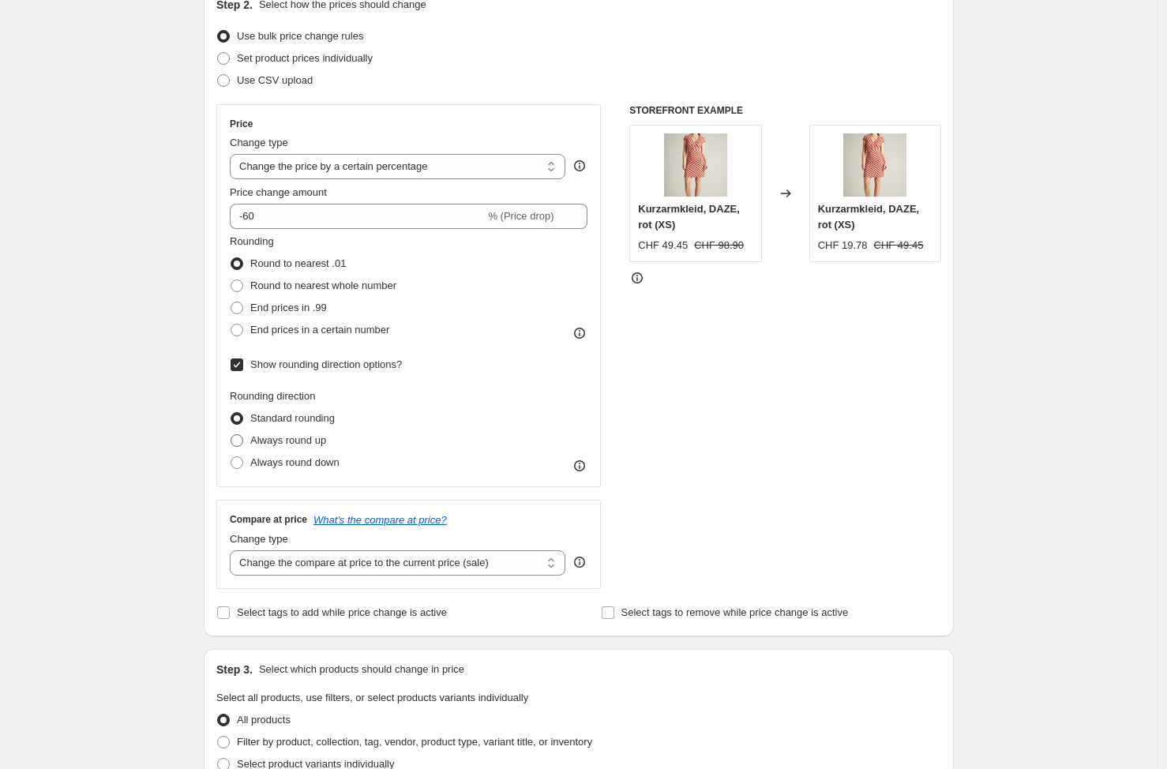 The height and width of the screenshot is (769, 1167). I want to click on span: Show rounding direction options?, so click(326, 364).